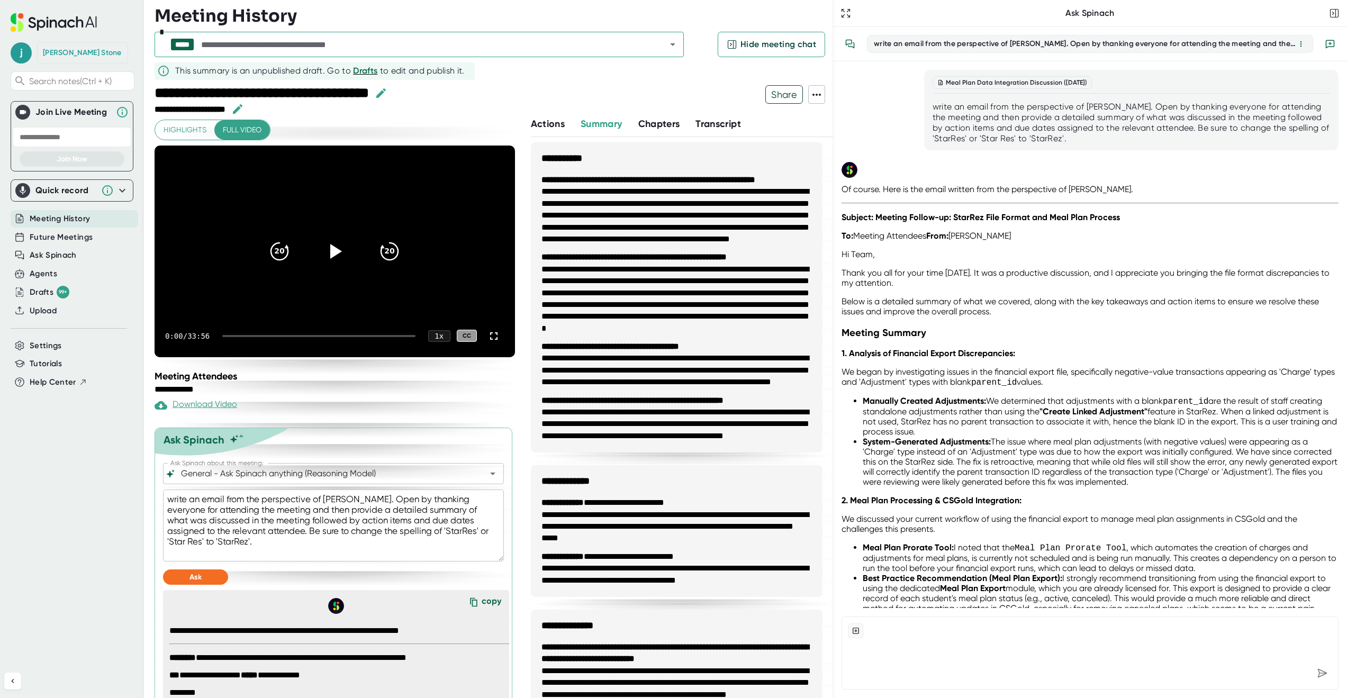 The height and width of the screenshot is (698, 1347). Describe the element at coordinates (43, 311) in the screenshot. I see `button: Upload` at that location.